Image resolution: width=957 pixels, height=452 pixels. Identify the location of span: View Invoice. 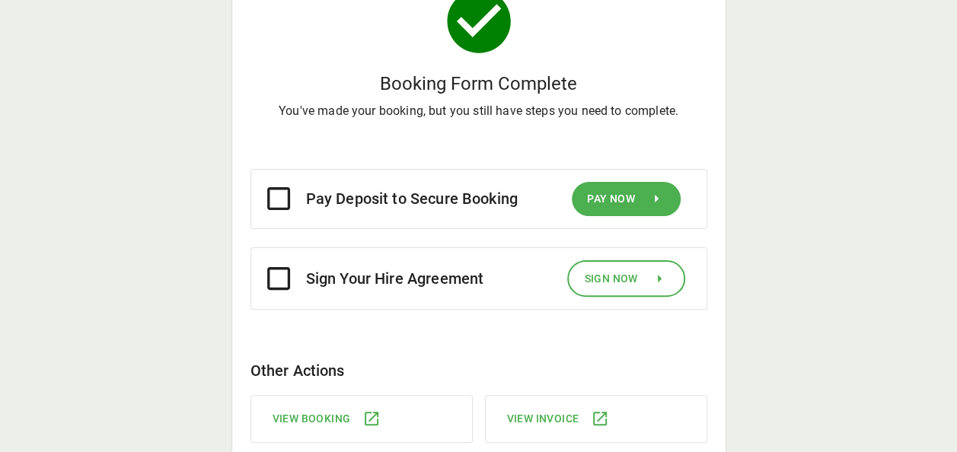
(543, 419).